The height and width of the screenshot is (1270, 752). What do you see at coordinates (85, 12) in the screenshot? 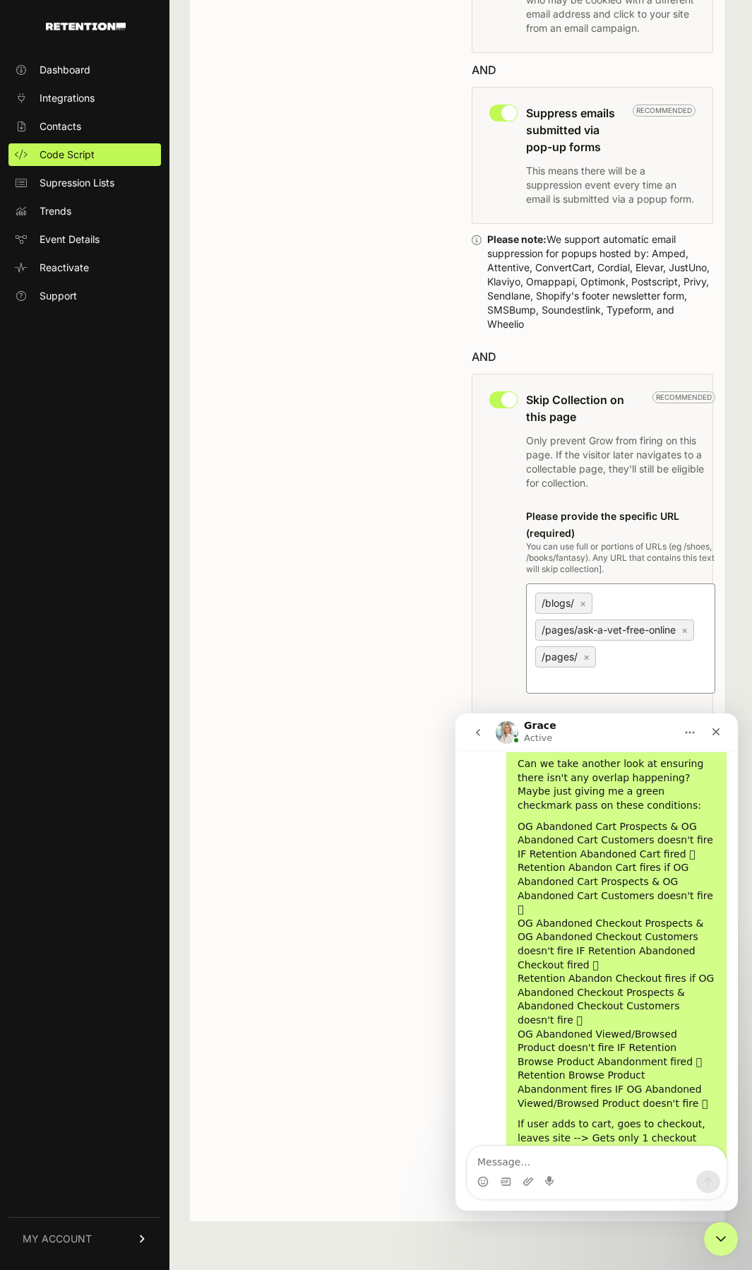
I see `h1: Grace` at bounding box center [85, 12].